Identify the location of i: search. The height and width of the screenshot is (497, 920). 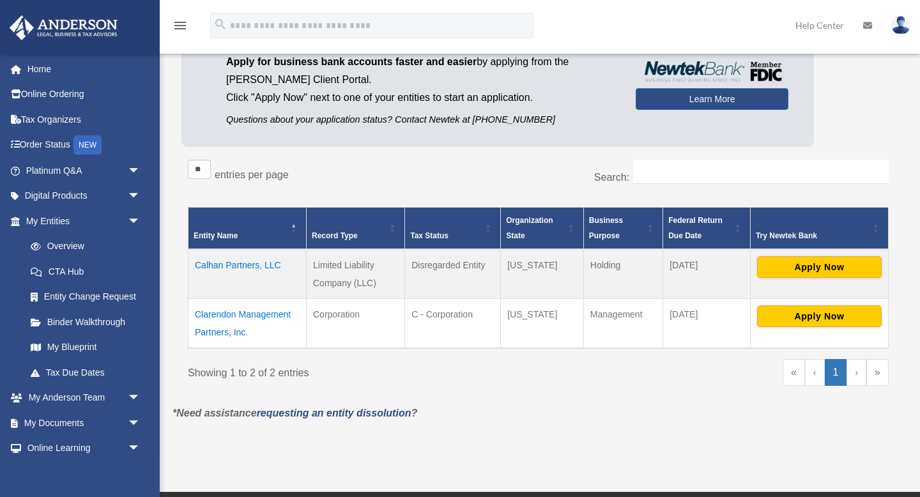
(220, 24).